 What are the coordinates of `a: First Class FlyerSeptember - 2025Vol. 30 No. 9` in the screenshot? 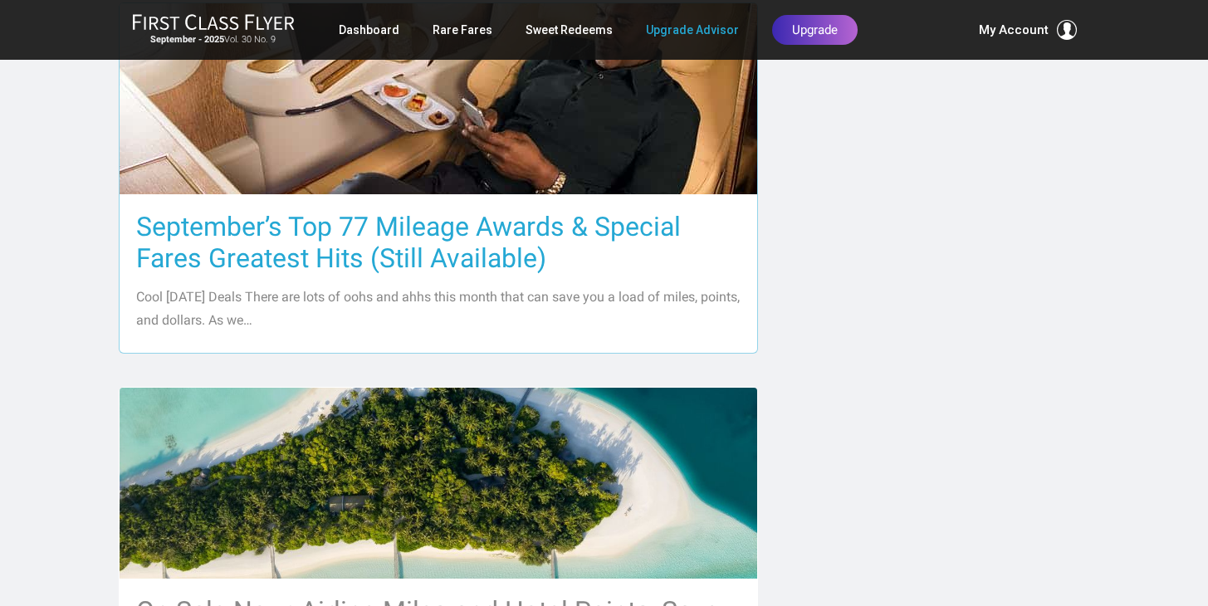 It's located at (213, 30).